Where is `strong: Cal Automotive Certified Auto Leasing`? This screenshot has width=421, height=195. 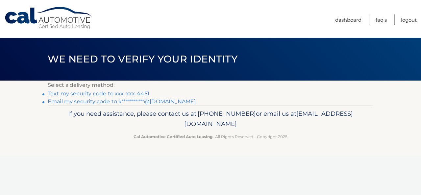 strong: Cal Automotive Certified Auto Leasing is located at coordinates (173, 137).